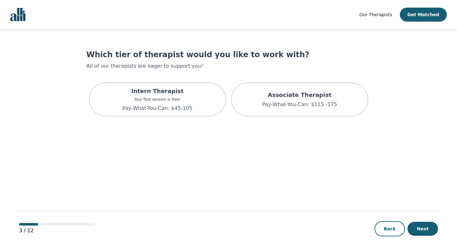 This screenshot has height=251, width=457. Describe the element at coordinates (423, 15) in the screenshot. I see `button: Get Matched` at that location.